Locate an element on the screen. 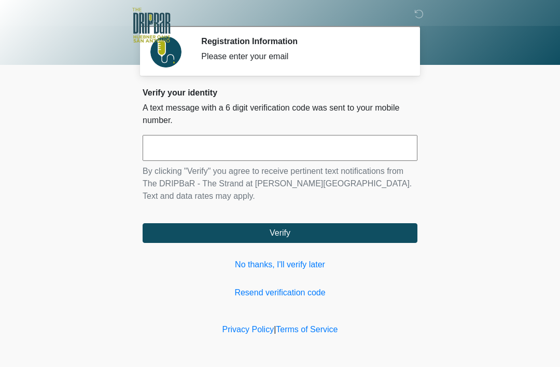  img: The DRIPBaR - The Strand at Huebner Oaks Logo is located at coordinates (152, 25).